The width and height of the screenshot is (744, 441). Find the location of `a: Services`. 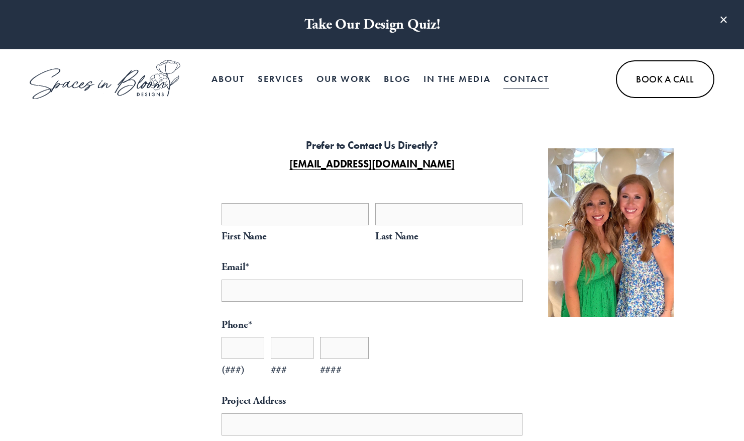

a: Services is located at coordinates (281, 79).